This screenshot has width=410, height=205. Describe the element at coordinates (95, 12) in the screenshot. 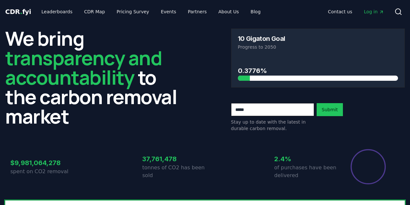

I see `a: CDR Map` at that location.